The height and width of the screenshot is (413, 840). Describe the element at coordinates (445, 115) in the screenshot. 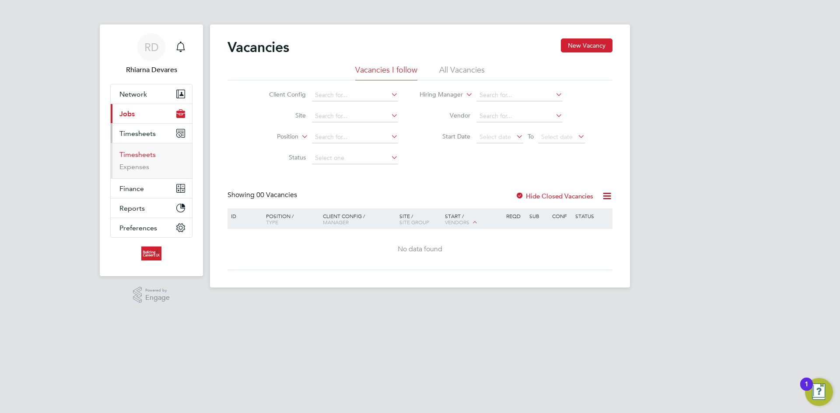

I see `label: Vendor` at that location.